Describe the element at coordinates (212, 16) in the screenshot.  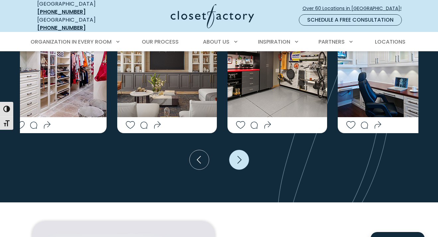
I see `img: Closet Factory Logo` at that location.